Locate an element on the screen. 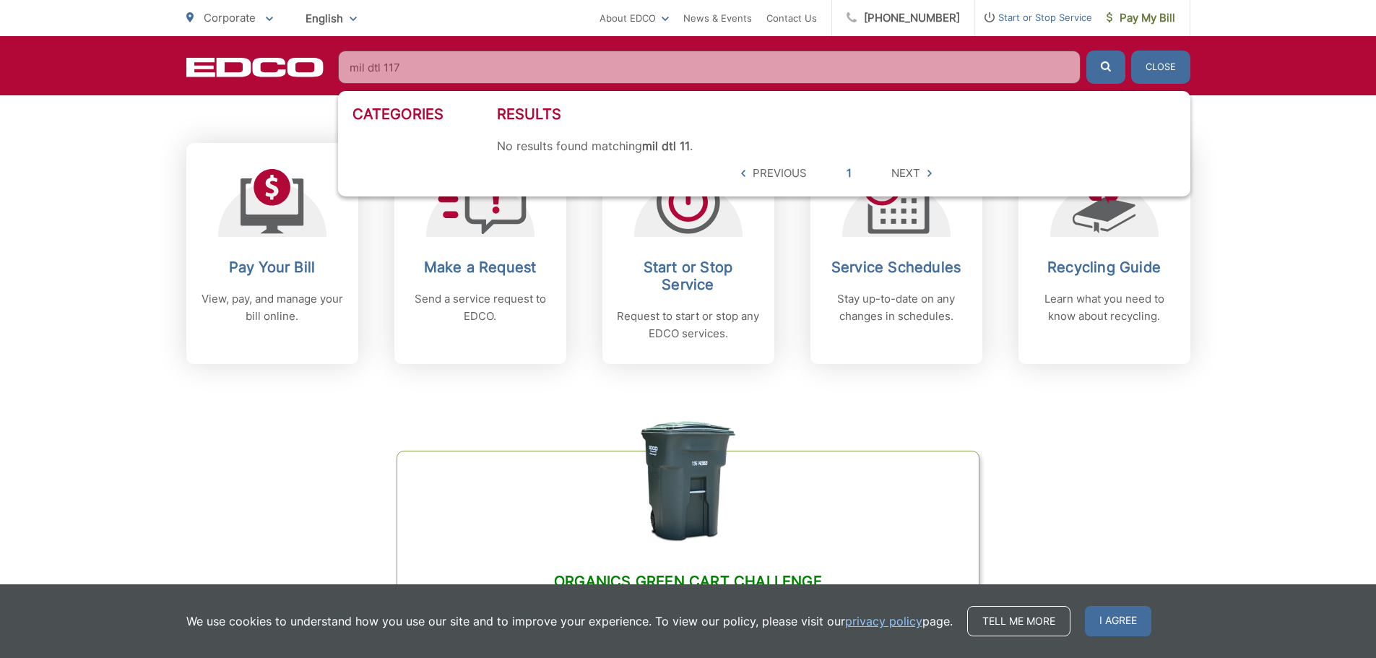 This screenshot has height=658, width=1376. h3: Categories is located at coordinates (425, 114).